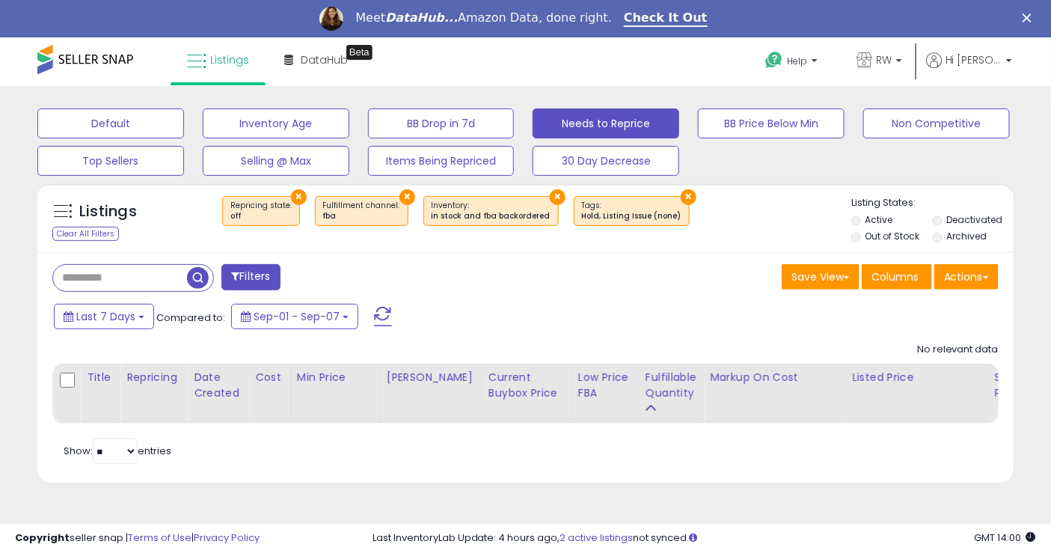 This screenshot has width=1051, height=553. What do you see at coordinates (361, 216) in the screenshot?
I see `div: fba` at bounding box center [361, 216].